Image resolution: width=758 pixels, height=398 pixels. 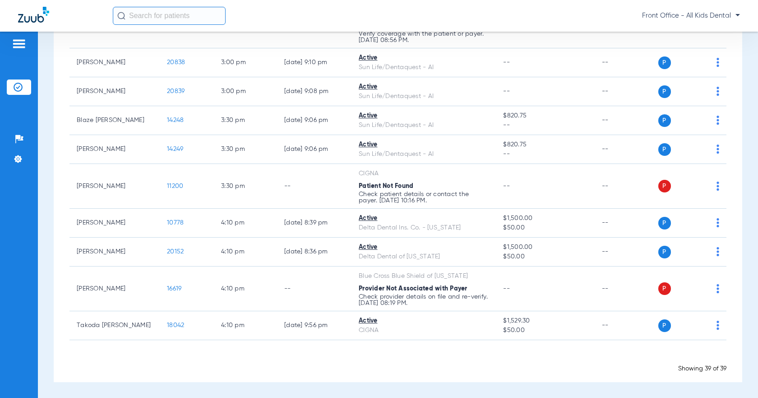 What do you see at coordinates (19, 44) in the screenshot?
I see `img: hamburger-icon` at bounding box center [19, 44].